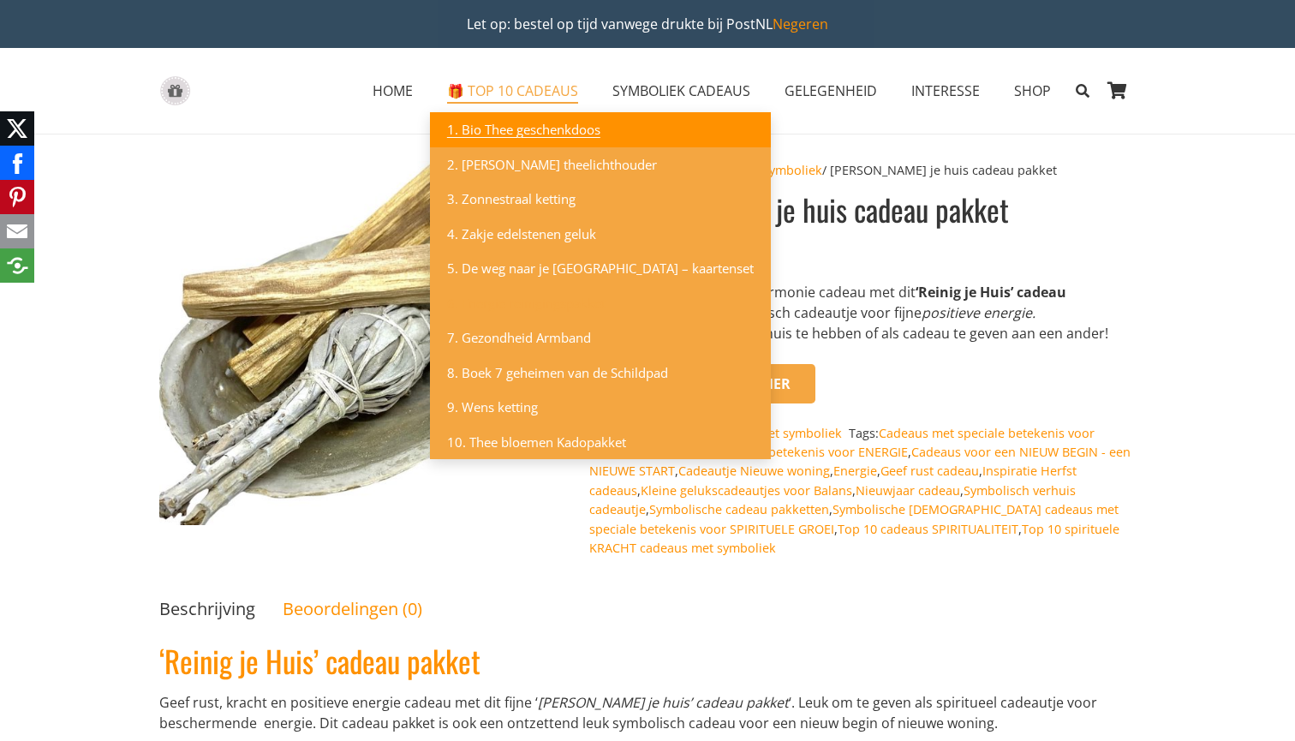 This screenshot has height=741, width=1295. I want to click on span: 🎁 TOP 10 CADEAUS, so click(512, 91).